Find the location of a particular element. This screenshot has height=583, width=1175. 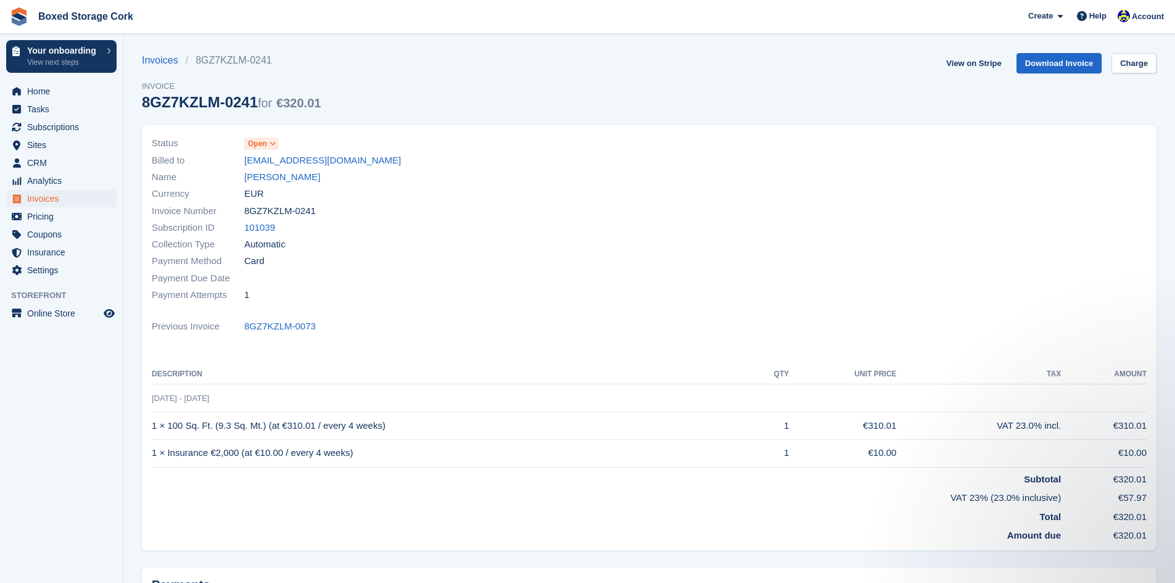

span: Subscription ID is located at coordinates (198, 228).